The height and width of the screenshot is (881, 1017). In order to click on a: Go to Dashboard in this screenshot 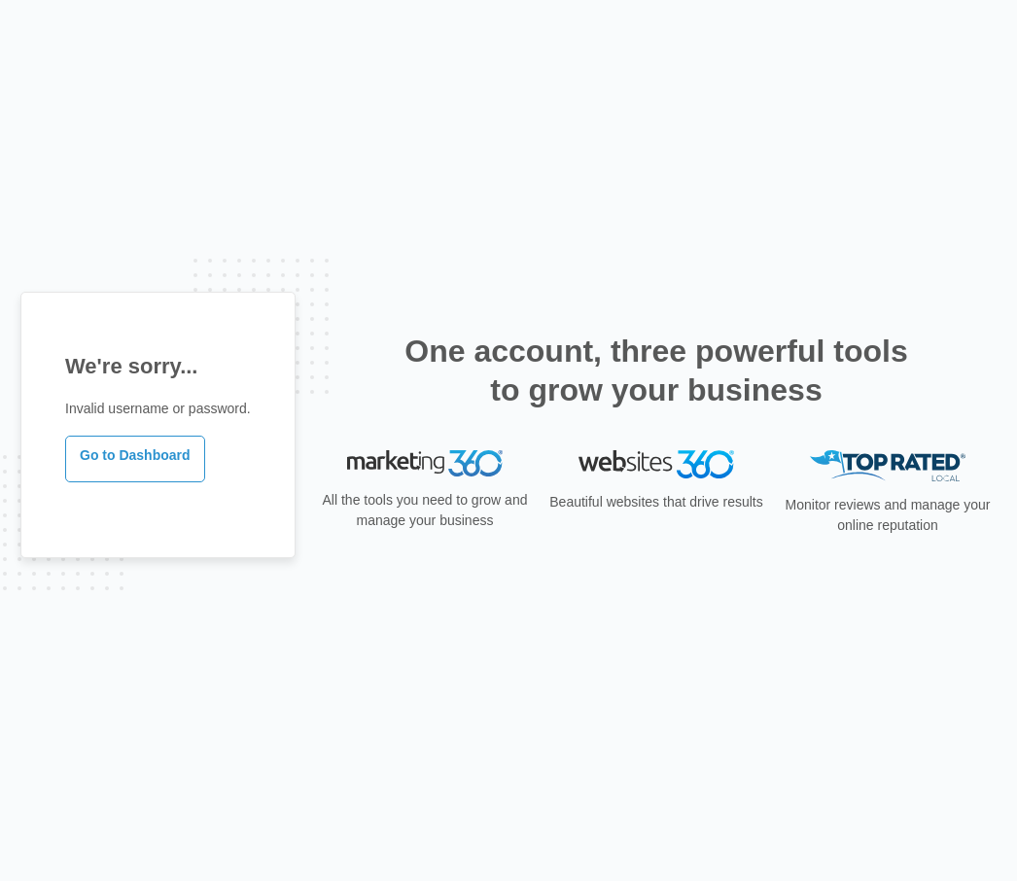, I will do `click(135, 459)`.